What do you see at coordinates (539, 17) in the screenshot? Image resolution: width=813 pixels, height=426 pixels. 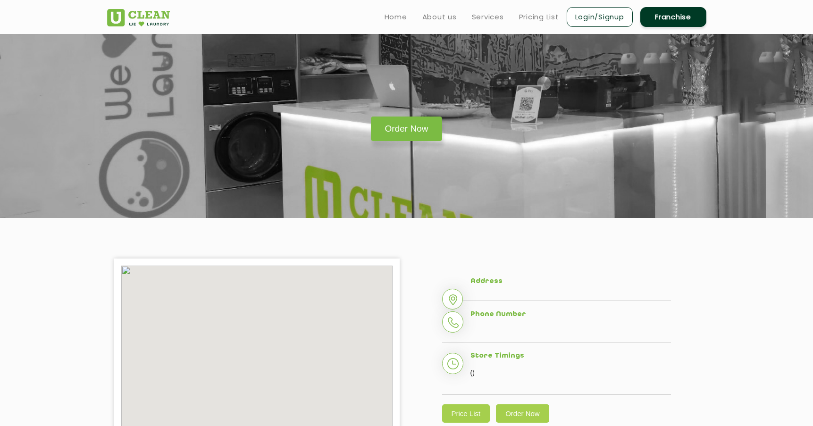 I see `a: Pricing List` at bounding box center [539, 17].